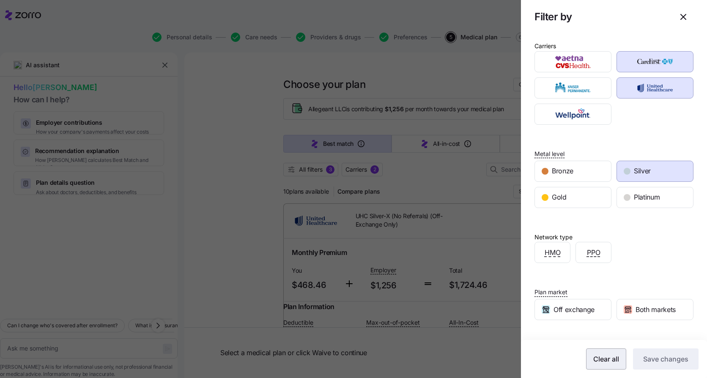 This screenshot has width=707, height=378. I want to click on span: PPO, so click(594, 253).